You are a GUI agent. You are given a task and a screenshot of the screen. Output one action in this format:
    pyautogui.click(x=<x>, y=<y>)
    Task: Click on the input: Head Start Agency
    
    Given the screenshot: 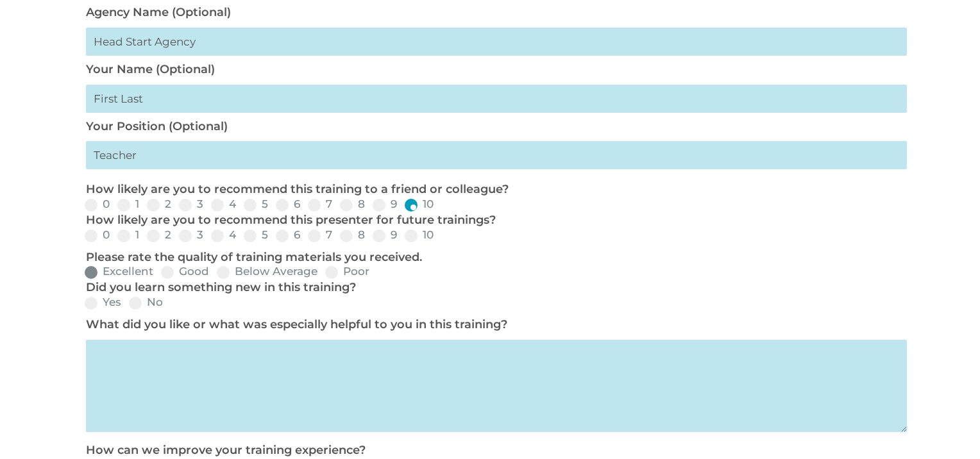 What is the action you would take?
    pyautogui.click(x=497, y=42)
    